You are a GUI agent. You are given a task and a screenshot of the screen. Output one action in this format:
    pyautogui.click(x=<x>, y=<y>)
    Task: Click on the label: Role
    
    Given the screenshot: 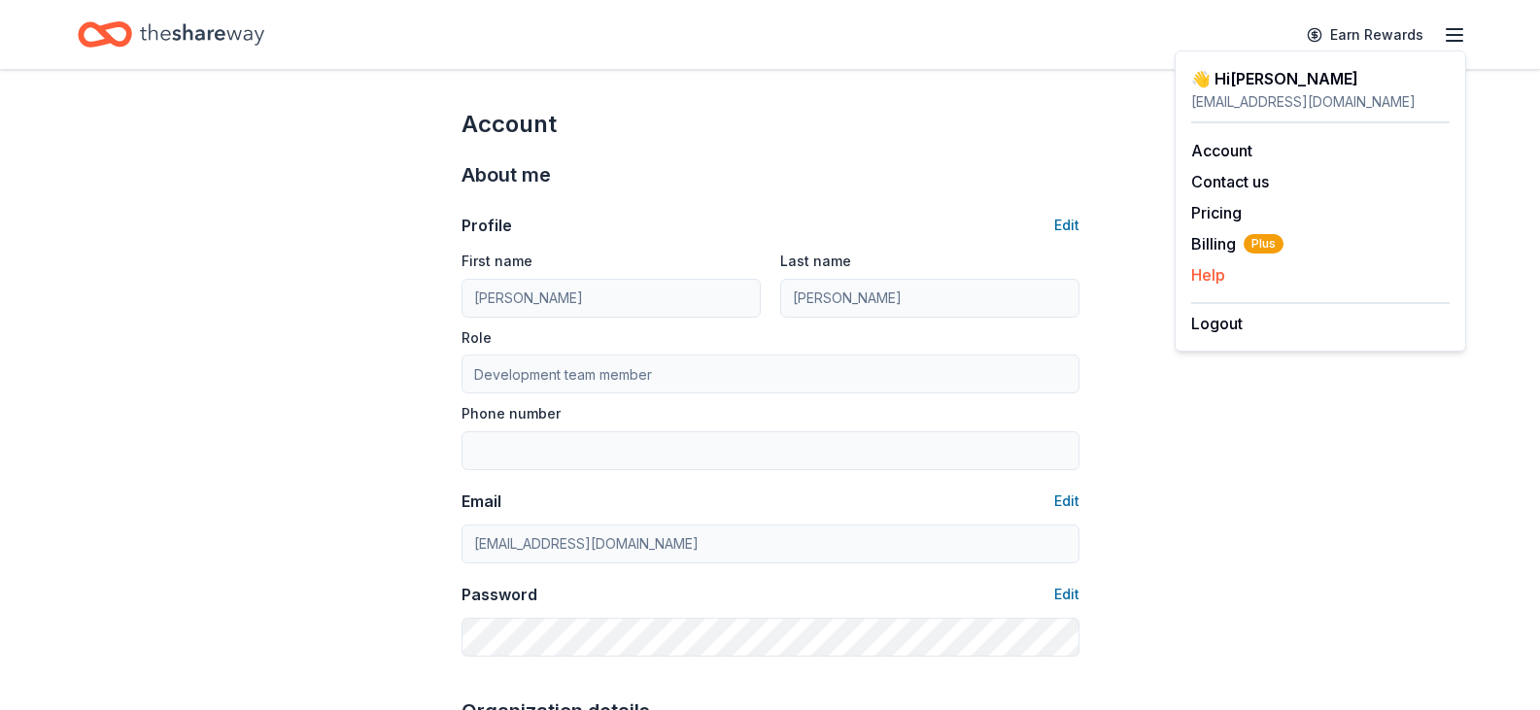 What is the action you would take?
    pyautogui.click(x=476, y=338)
    